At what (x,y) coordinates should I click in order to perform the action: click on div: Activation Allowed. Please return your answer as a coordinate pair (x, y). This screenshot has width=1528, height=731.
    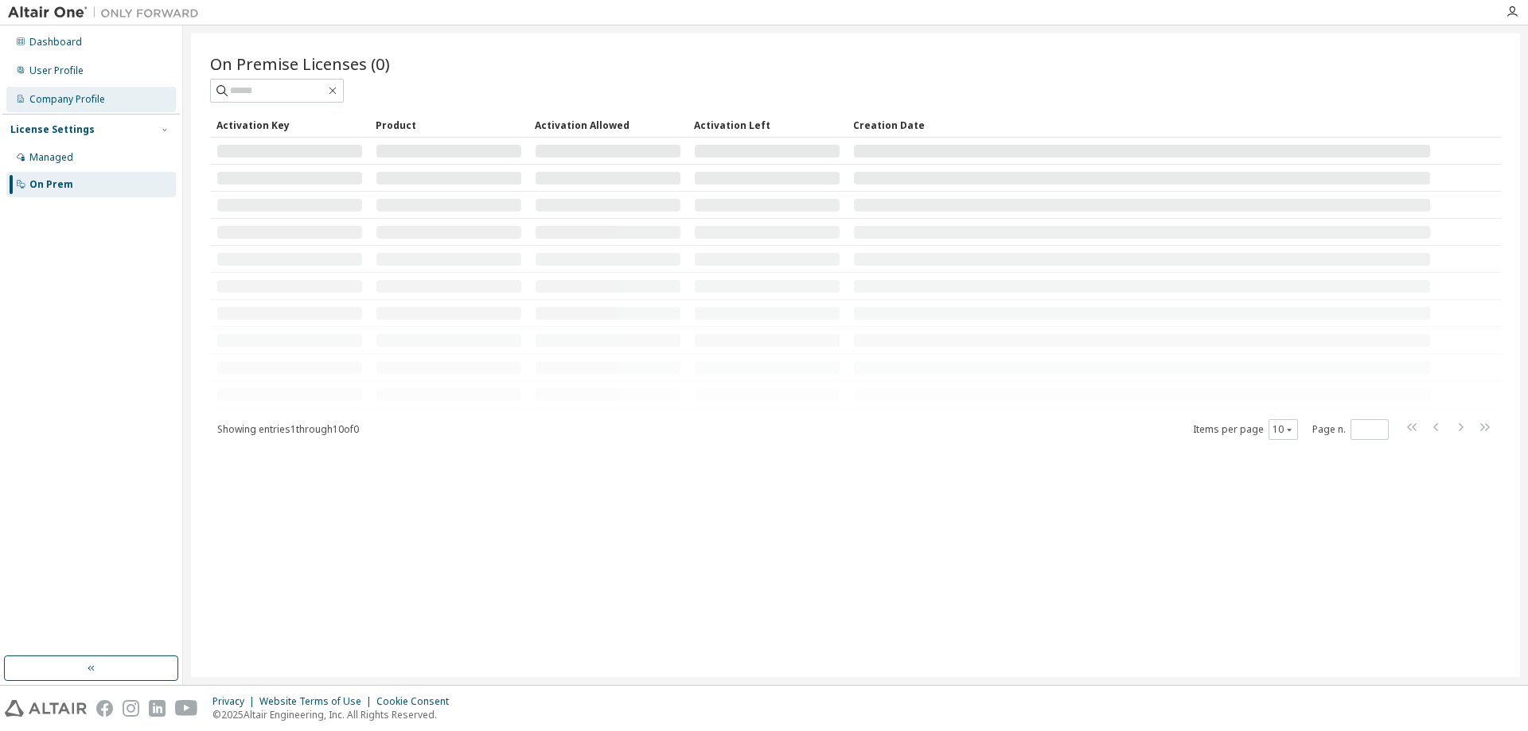
    Looking at the image, I should click on (608, 125).